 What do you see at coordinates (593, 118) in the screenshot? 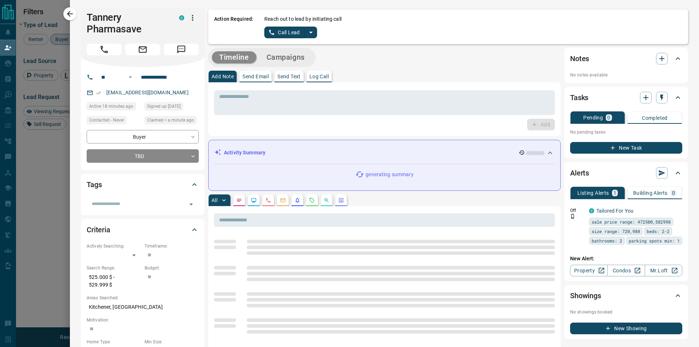
I see `p: Pending` at bounding box center [593, 118].